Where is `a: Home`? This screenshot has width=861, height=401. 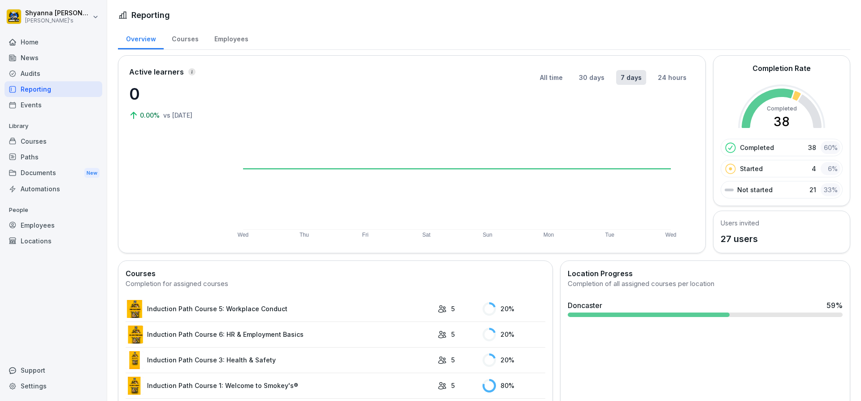 a: Home is located at coordinates (53, 42).